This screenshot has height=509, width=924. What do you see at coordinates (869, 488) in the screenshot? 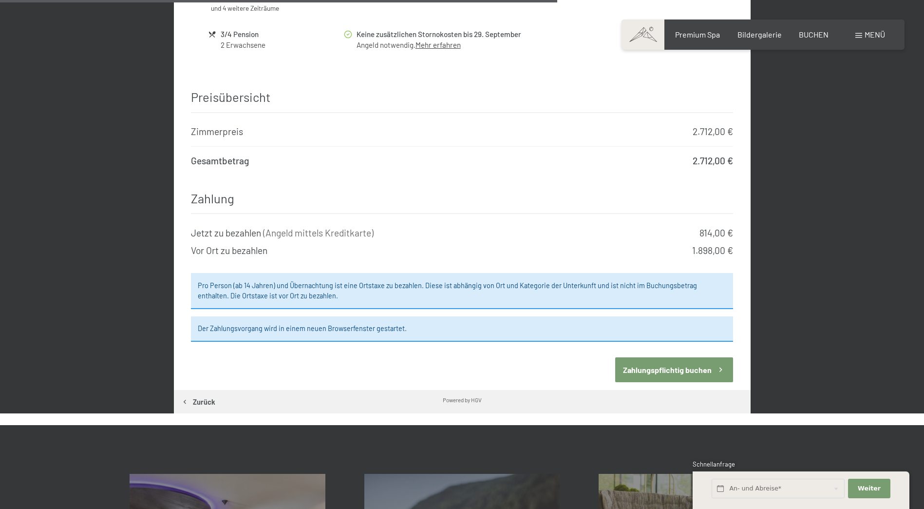
I see `span: Weiter` at bounding box center [869, 488].